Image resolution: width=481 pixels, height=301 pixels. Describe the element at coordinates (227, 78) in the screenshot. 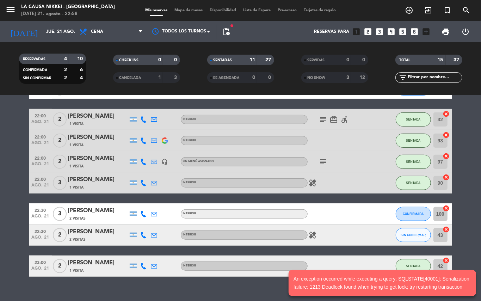

I see `span: RE AGENDADA` at that location.